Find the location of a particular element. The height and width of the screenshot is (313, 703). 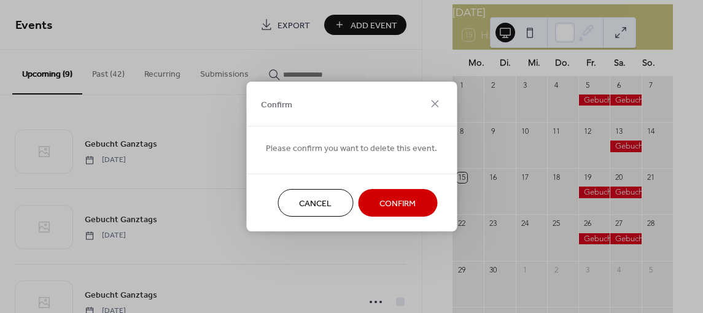

button: Confirm is located at coordinates (397, 202).